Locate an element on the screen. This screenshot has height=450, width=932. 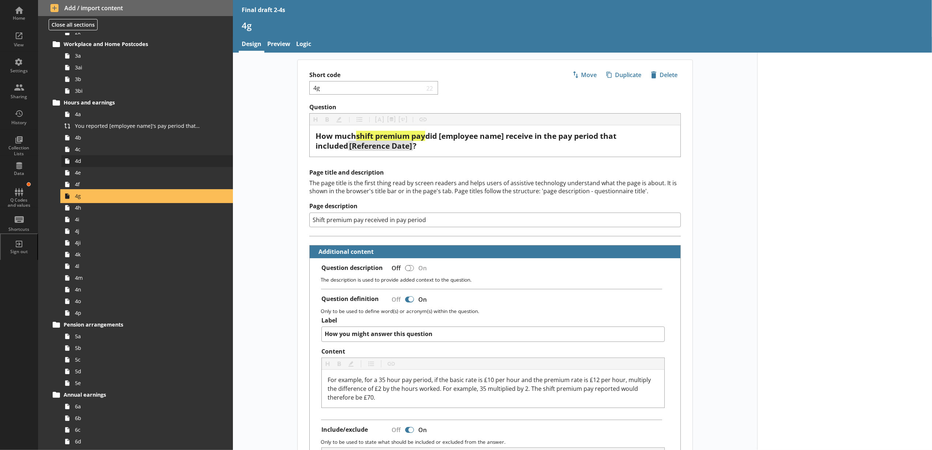
h2: Page title and description is located at coordinates (495, 172).